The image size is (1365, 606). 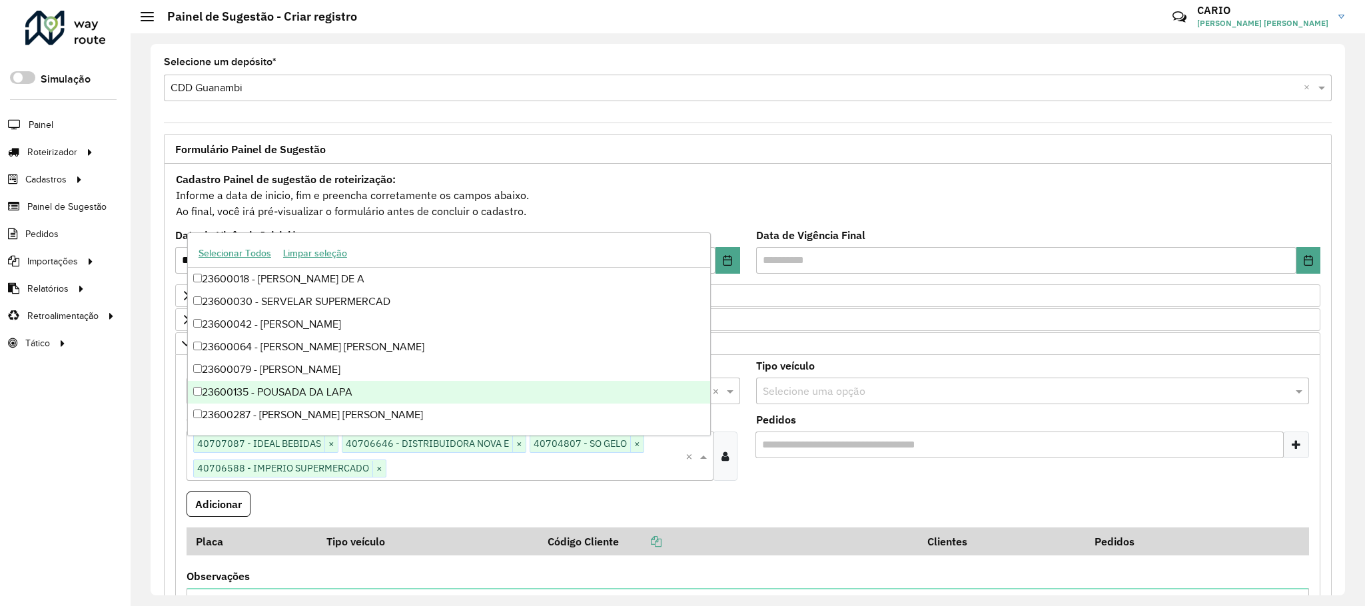 What do you see at coordinates (37, 343) in the screenshot?
I see `span: Tático` at bounding box center [37, 343].